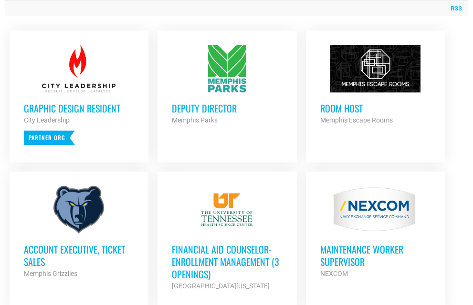 The width and height of the screenshot is (473, 305). Describe the element at coordinates (79, 256) in the screenshot. I see `h3: Account Executive, Ticket Sales` at that location.